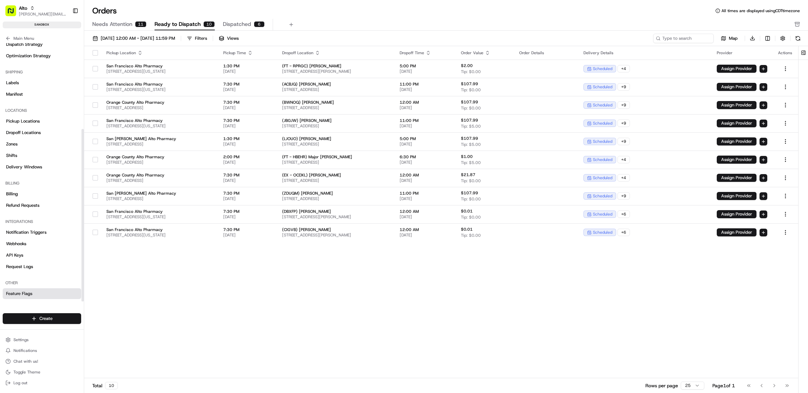 The width and height of the screenshot is (808, 393). I want to click on div: Dropoff Time, so click(425, 53).